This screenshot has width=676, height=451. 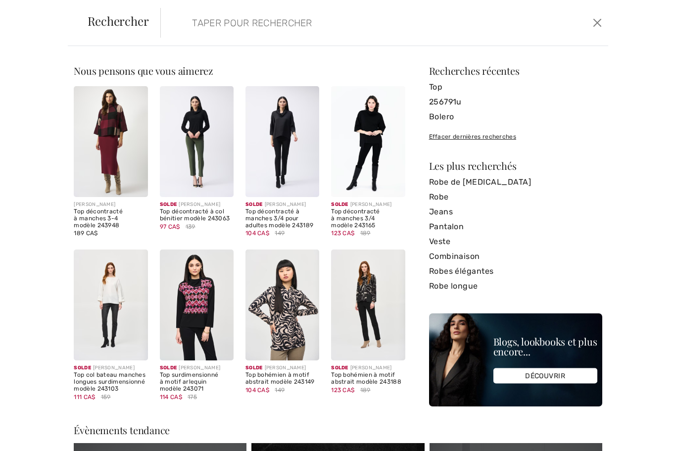 What do you see at coordinates (110, 305) in the screenshot?
I see `img: Top col bateau manches longues surdimensionné modèle 243103. Vanilla/Vanilla` at bounding box center [110, 305].